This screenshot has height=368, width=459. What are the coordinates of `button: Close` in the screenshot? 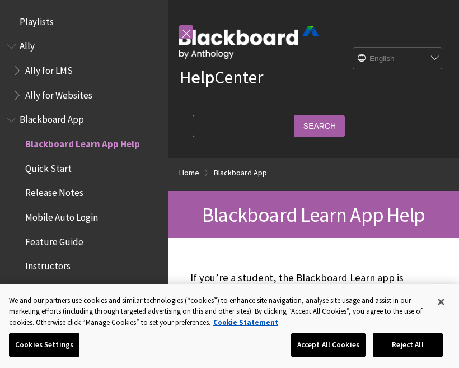 It's located at (441, 302).